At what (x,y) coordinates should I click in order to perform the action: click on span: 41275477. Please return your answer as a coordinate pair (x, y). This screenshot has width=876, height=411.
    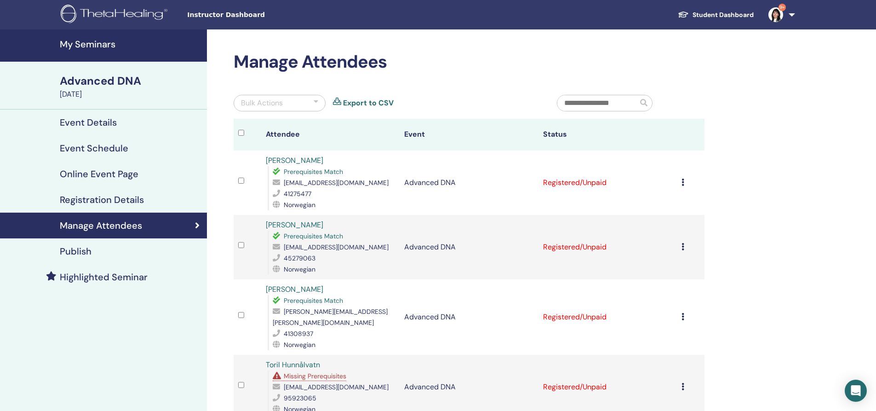
    Looking at the image, I should click on (297, 194).